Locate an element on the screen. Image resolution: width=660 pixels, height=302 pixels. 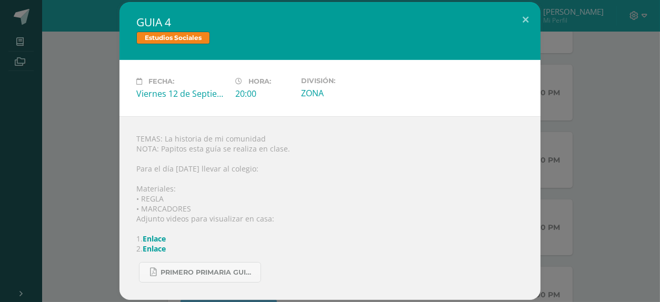
a: PRIMERO PRIMARIA GUIA SOCIALES.pdf is located at coordinates (200, 272).